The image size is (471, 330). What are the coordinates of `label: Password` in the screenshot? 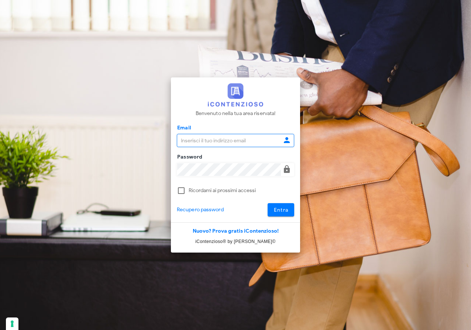 It's located at (189, 157).